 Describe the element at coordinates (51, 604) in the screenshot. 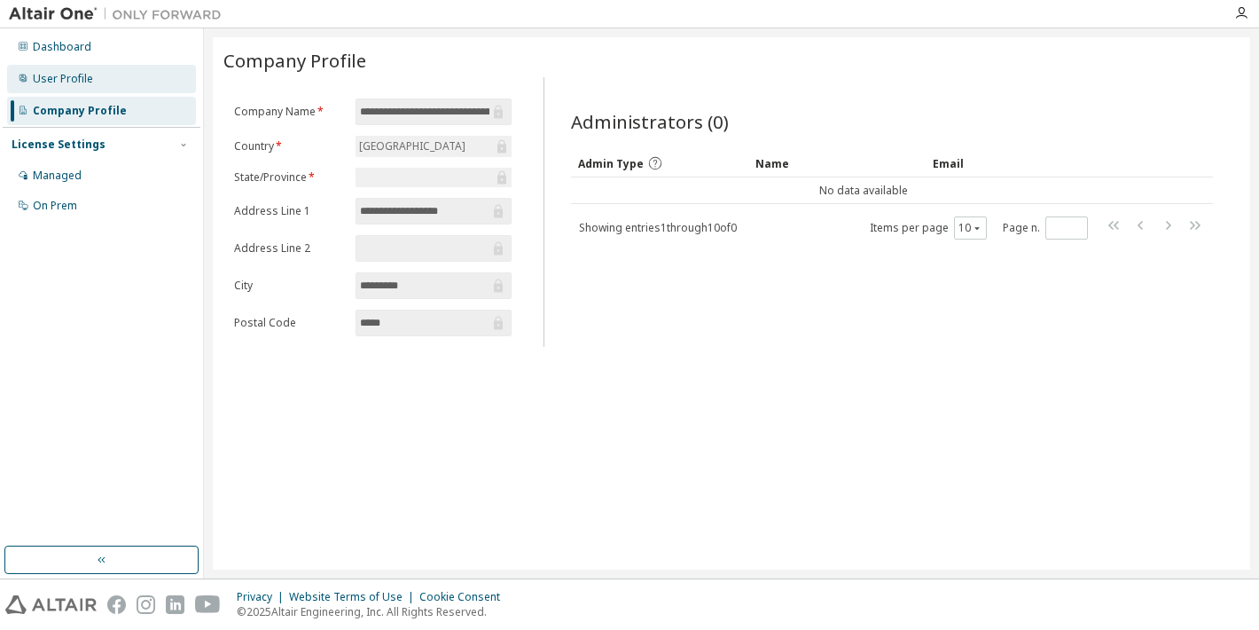

I see `img: altair_logo.svg` at that location.